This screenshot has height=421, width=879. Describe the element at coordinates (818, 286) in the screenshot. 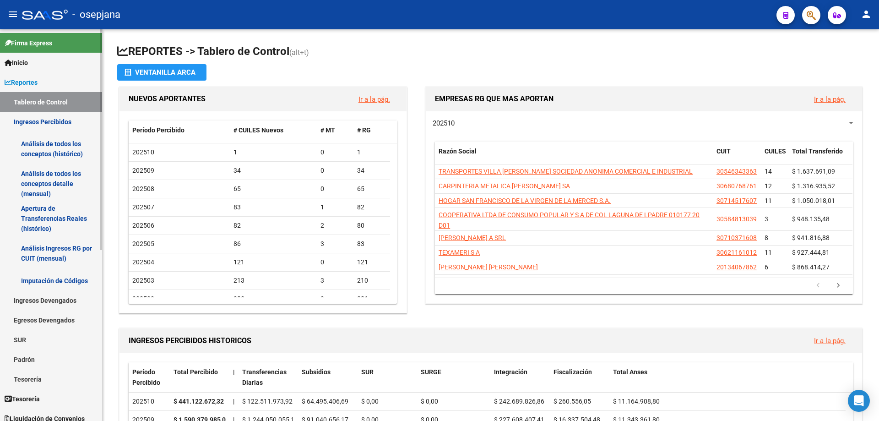

I see `a: go to previous page` at that location.